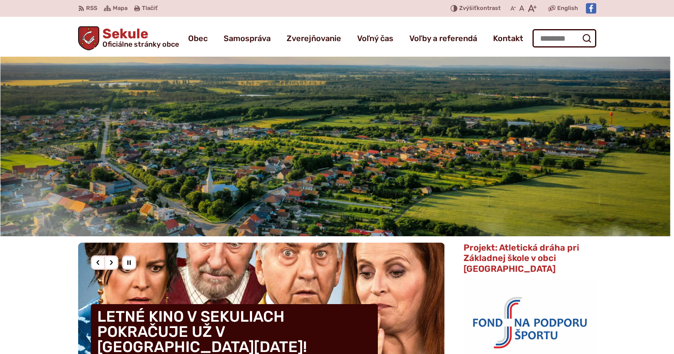 This screenshot has width=674, height=354. What do you see at coordinates (120, 8) in the screenshot?
I see `span: Mapa` at bounding box center [120, 8].